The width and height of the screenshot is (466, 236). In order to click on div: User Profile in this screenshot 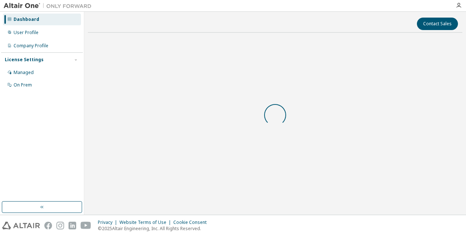, I will do `click(26, 33)`.